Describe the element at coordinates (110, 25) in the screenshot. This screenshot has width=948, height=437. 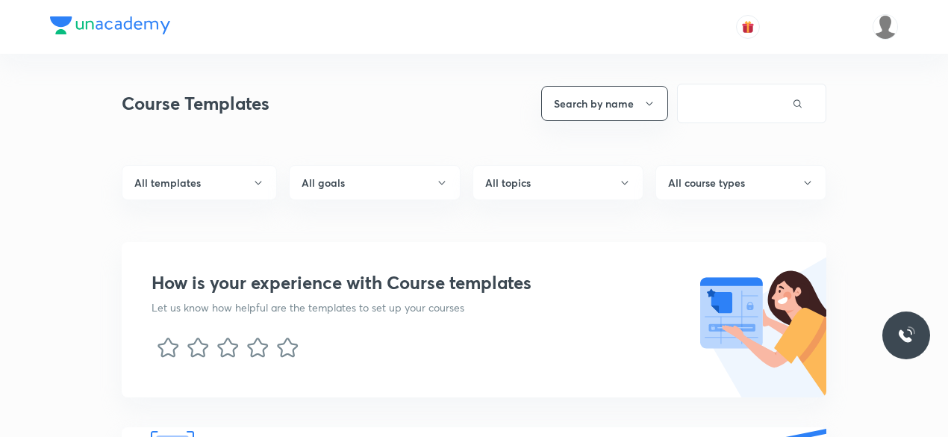
I see `img: Company Logo` at that location.